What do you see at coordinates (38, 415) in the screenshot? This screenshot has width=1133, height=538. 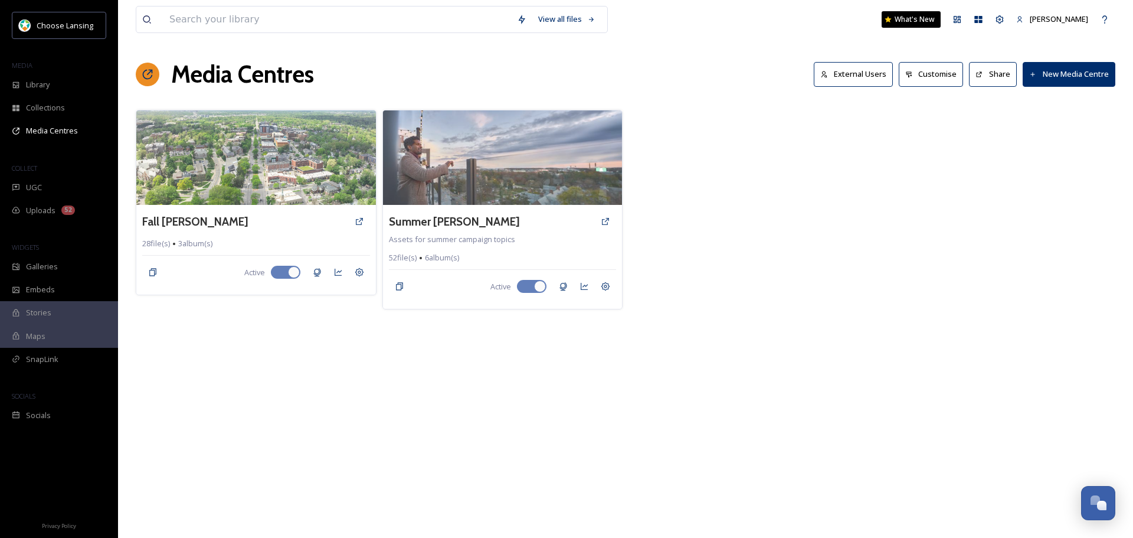 I see `span: Socials` at bounding box center [38, 415].